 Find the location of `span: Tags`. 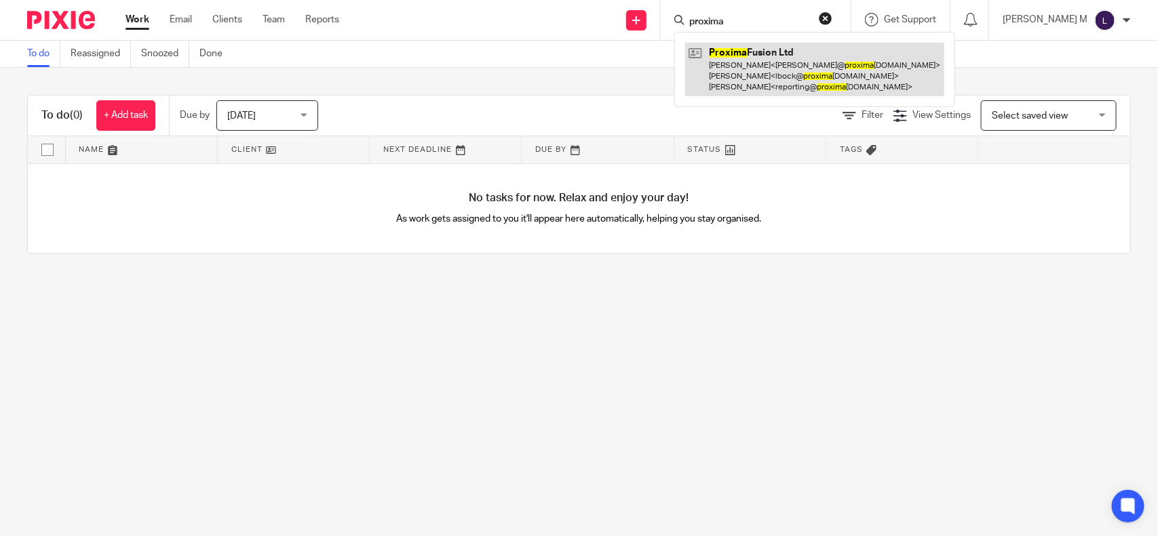

span: Tags is located at coordinates (851, 149).